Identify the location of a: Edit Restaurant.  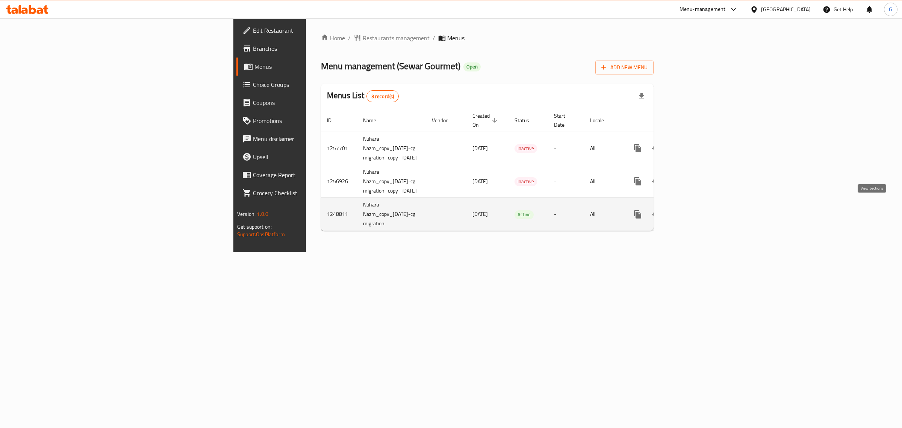
(310, 30).